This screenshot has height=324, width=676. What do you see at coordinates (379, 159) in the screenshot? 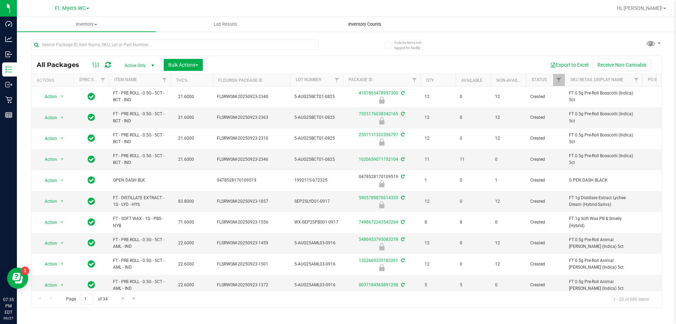
I see `a: 1020659071752104` at bounding box center [379, 159].